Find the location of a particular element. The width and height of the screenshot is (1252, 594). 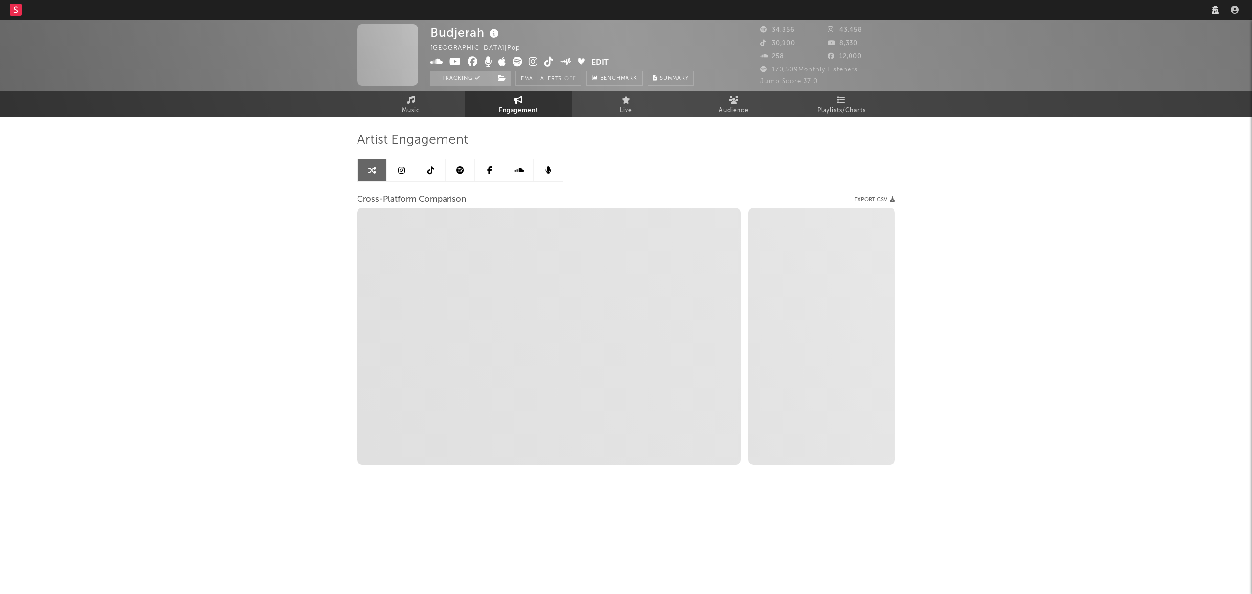

span: Playlists/Charts is located at coordinates (841, 111).